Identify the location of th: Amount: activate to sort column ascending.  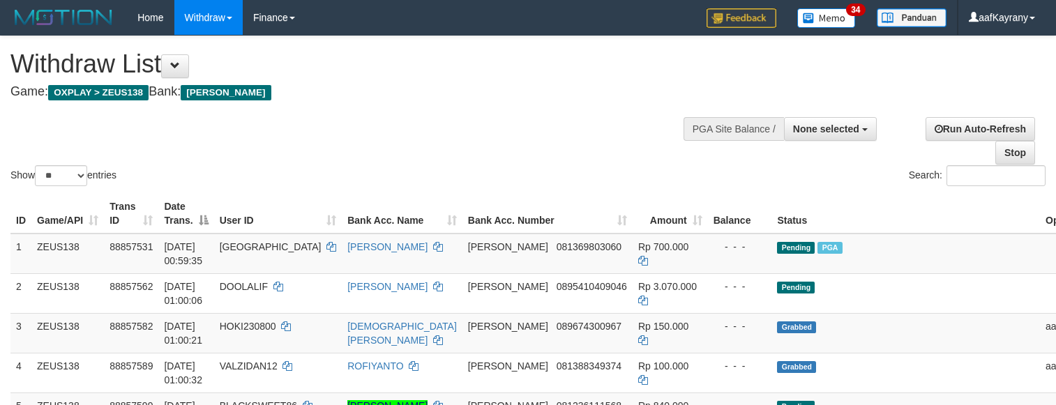
(670, 213).